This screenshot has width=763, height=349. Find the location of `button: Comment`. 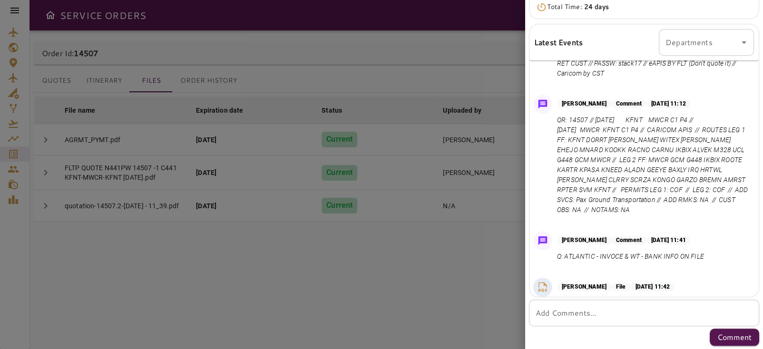

button: Comment is located at coordinates (735, 337).